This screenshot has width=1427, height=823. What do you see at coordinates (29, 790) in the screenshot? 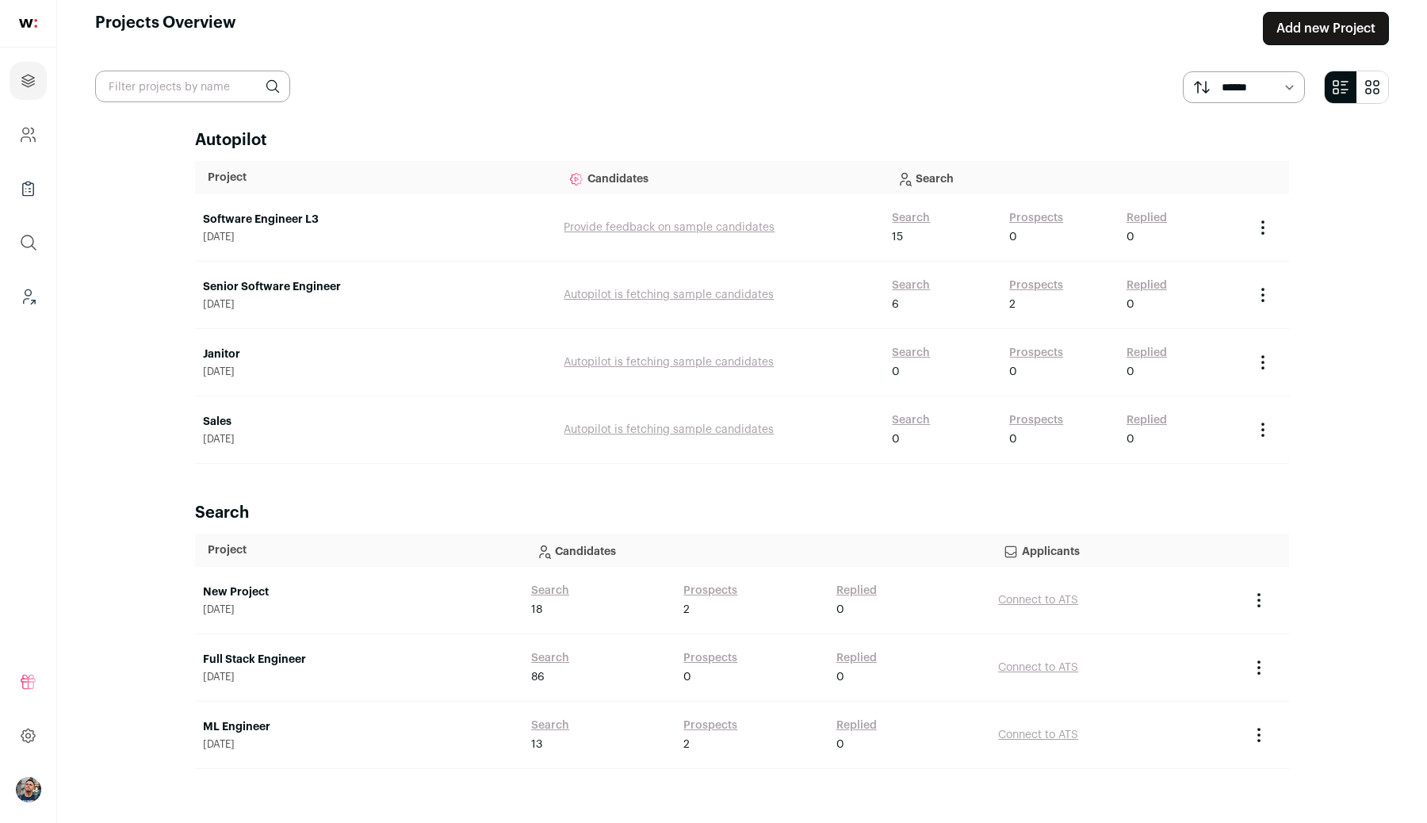
I see `img: 13669394-medium_jpg` at bounding box center [29, 790].